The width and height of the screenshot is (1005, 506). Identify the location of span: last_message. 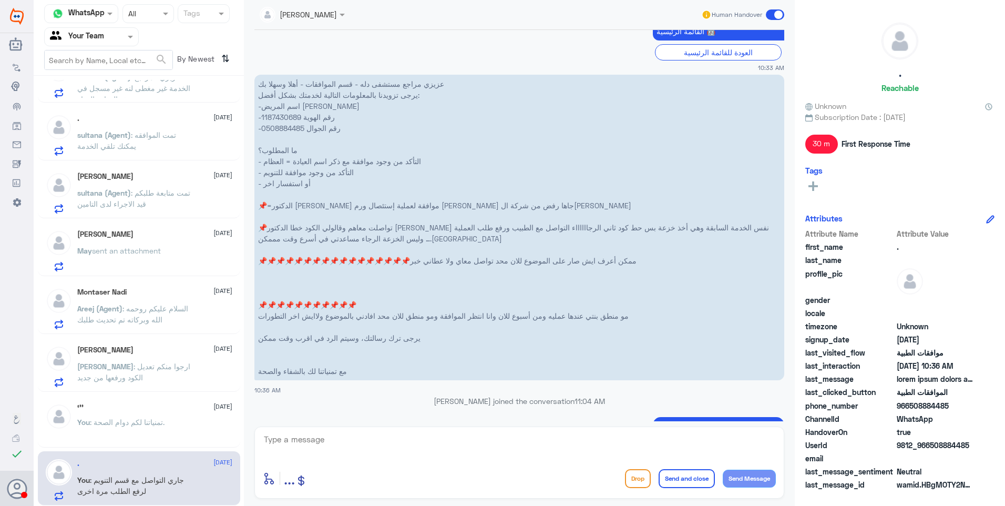
(850, 378).